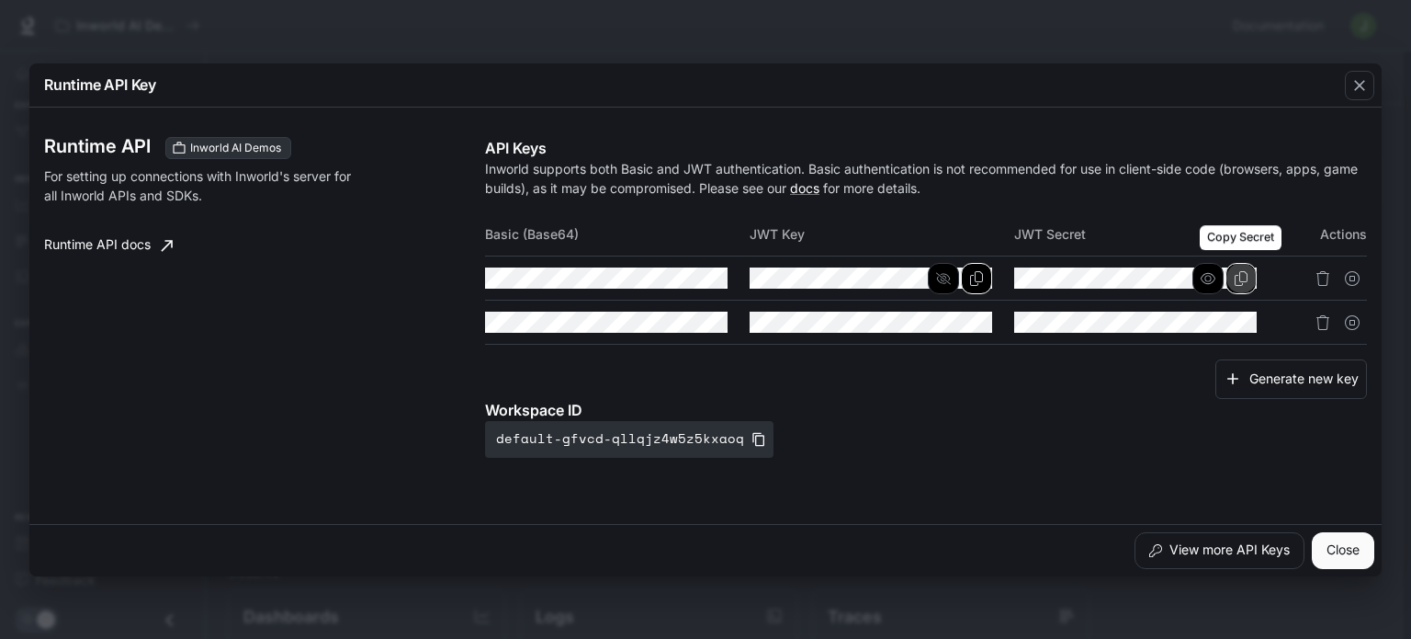 This screenshot has height=639, width=1411. Describe the element at coordinates (977, 278) in the screenshot. I see `button: Copy Key` at that location.